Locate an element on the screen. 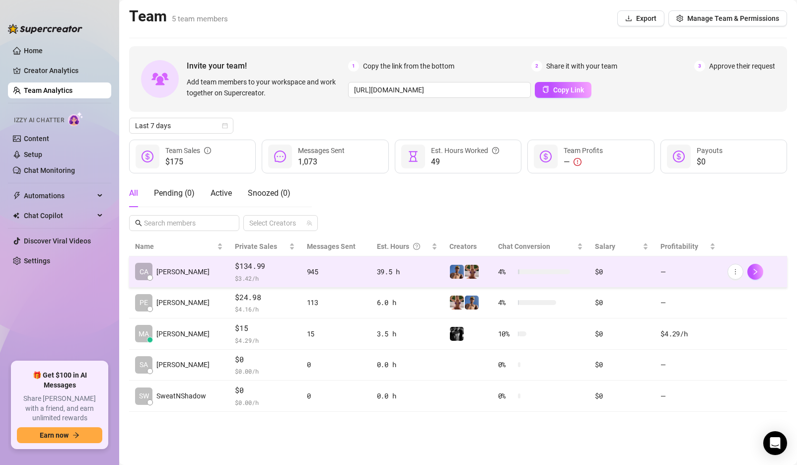 The image size is (797, 465). span: Last 7 days is located at coordinates (181, 126).